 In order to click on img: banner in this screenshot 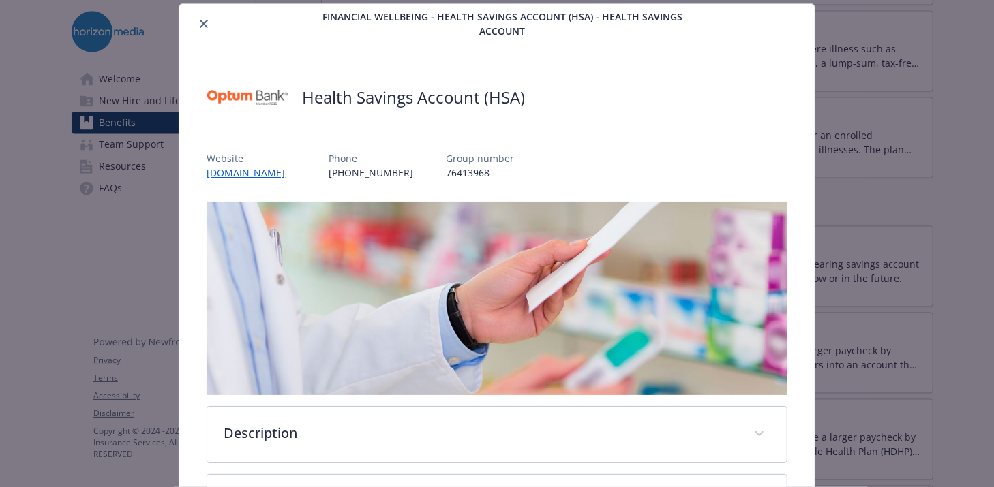, I will do `click(496, 298)`.